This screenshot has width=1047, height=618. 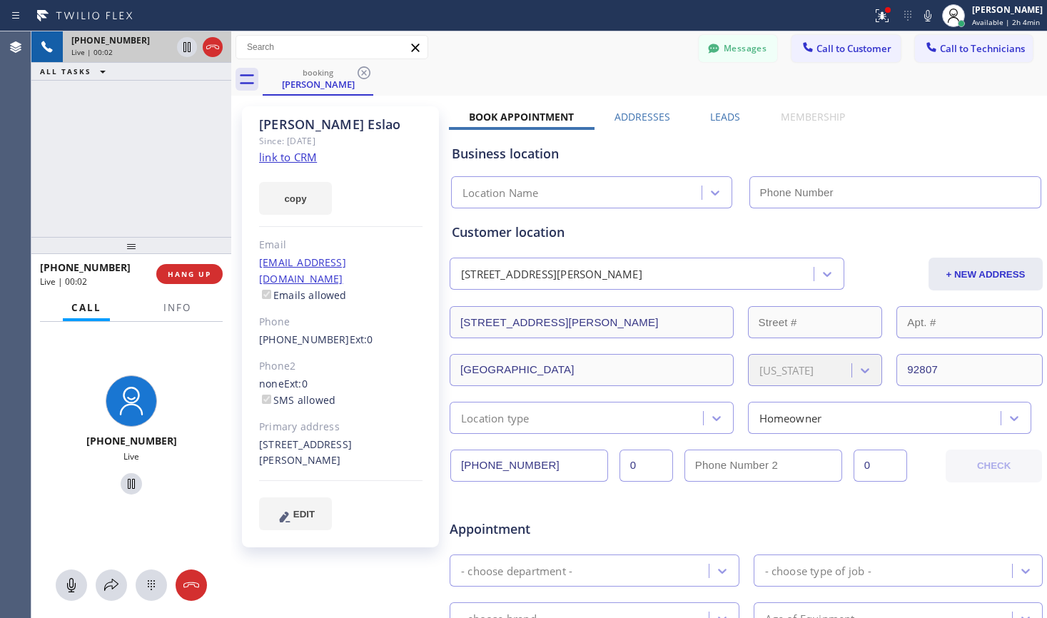 What do you see at coordinates (266, 399) in the screenshot?
I see `input: SMS allowed` at bounding box center [266, 399].